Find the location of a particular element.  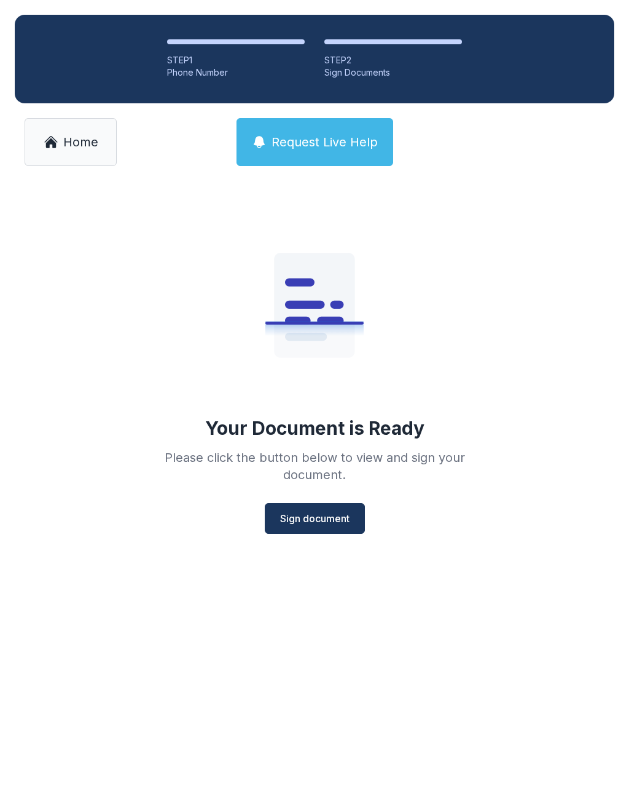

span: Home is located at coordinates (81, 142).